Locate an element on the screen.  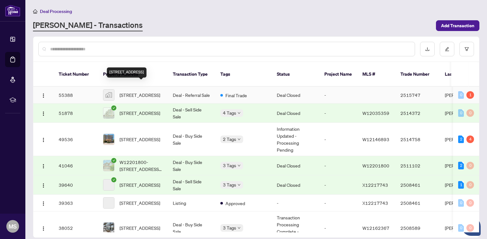
td: 51878 is located at coordinates (76, 113).